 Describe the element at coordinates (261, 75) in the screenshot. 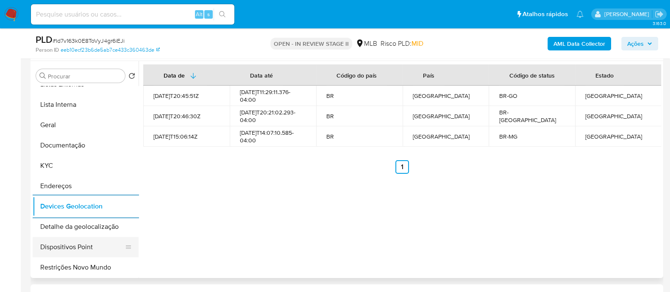

I see `div: Data até` at that location.